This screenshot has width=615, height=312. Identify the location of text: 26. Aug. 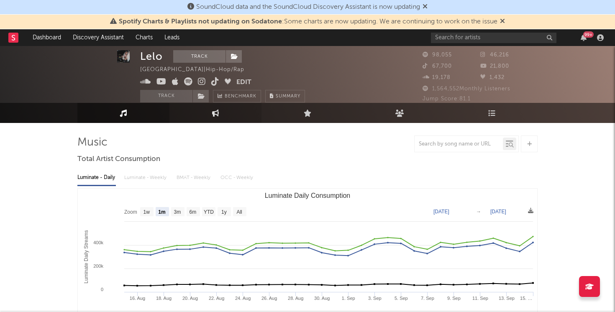
(269, 298).